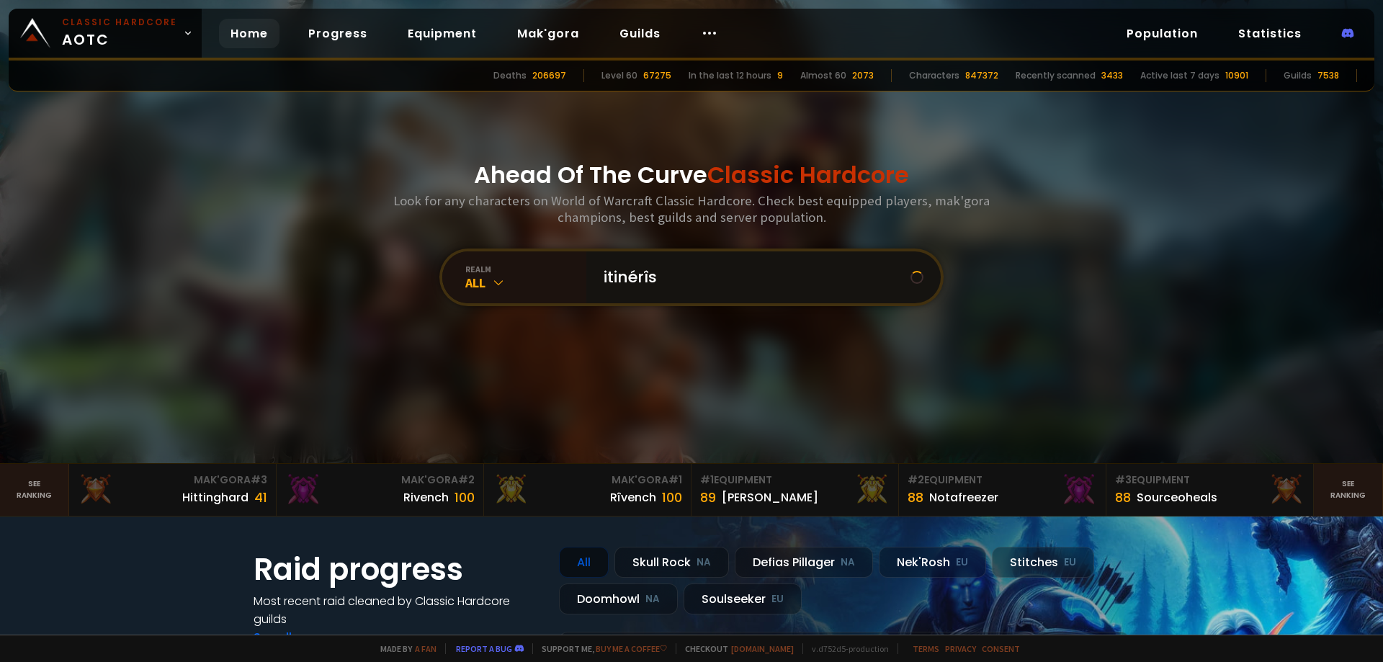 This screenshot has width=1383, height=662. Describe the element at coordinates (338, 33) in the screenshot. I see `a: Progress` at that location.